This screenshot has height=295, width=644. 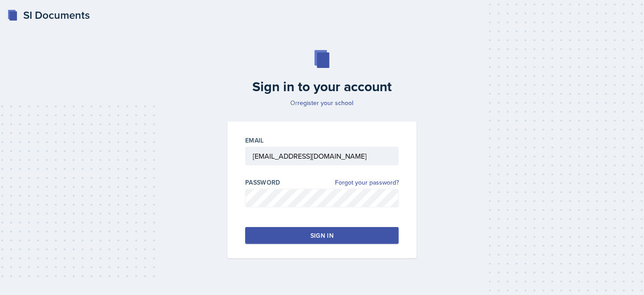 I want to click on h2: Sign in to your account, so click(x=322, y=87).